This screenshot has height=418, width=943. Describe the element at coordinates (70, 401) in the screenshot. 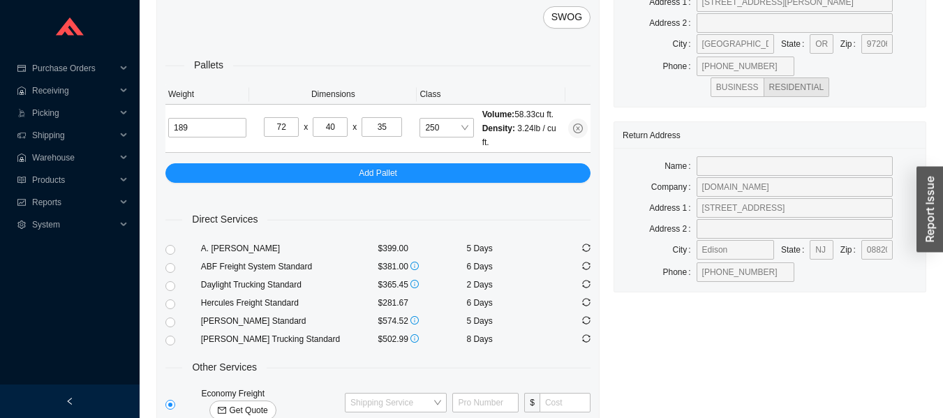

I see `span: left` at that location.